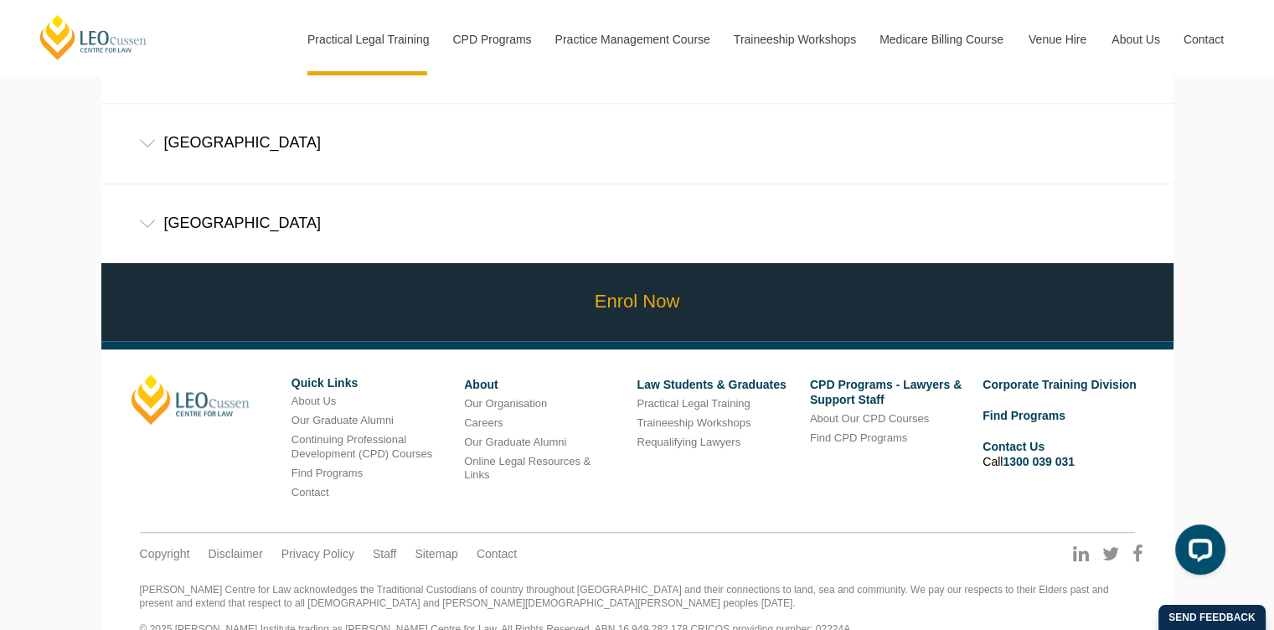 This screenshot has width=1274, height=630. Describe the element at coordinates (631, 39) in the screenshot. I see `a: Practice Management Course` at that location.